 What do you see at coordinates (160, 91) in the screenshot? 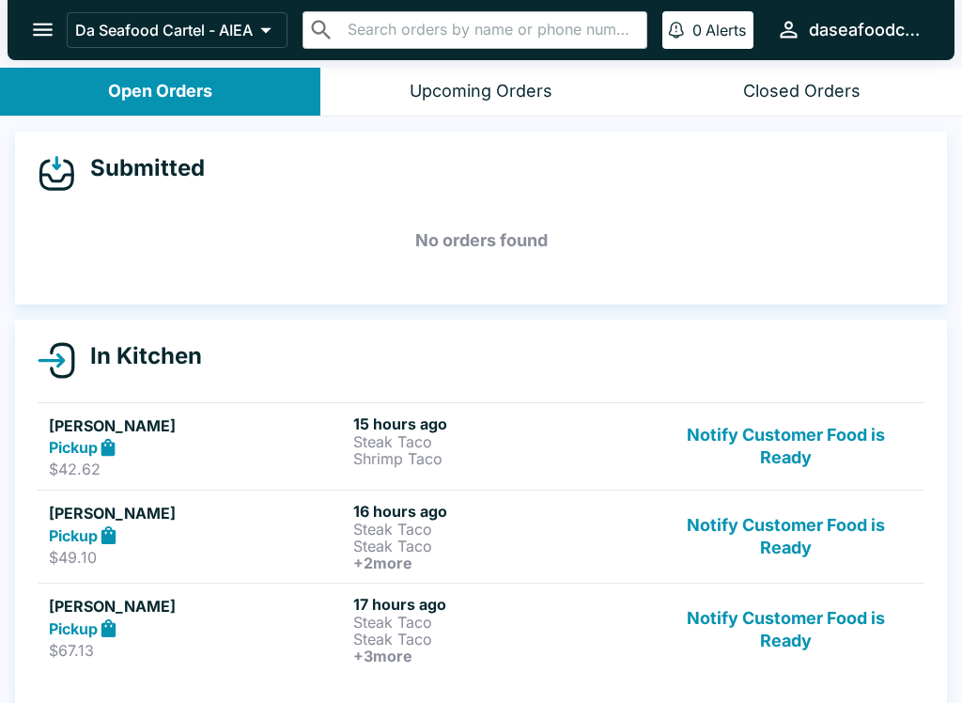
I see `div: Open Orders` at bounding box center [160, 91].